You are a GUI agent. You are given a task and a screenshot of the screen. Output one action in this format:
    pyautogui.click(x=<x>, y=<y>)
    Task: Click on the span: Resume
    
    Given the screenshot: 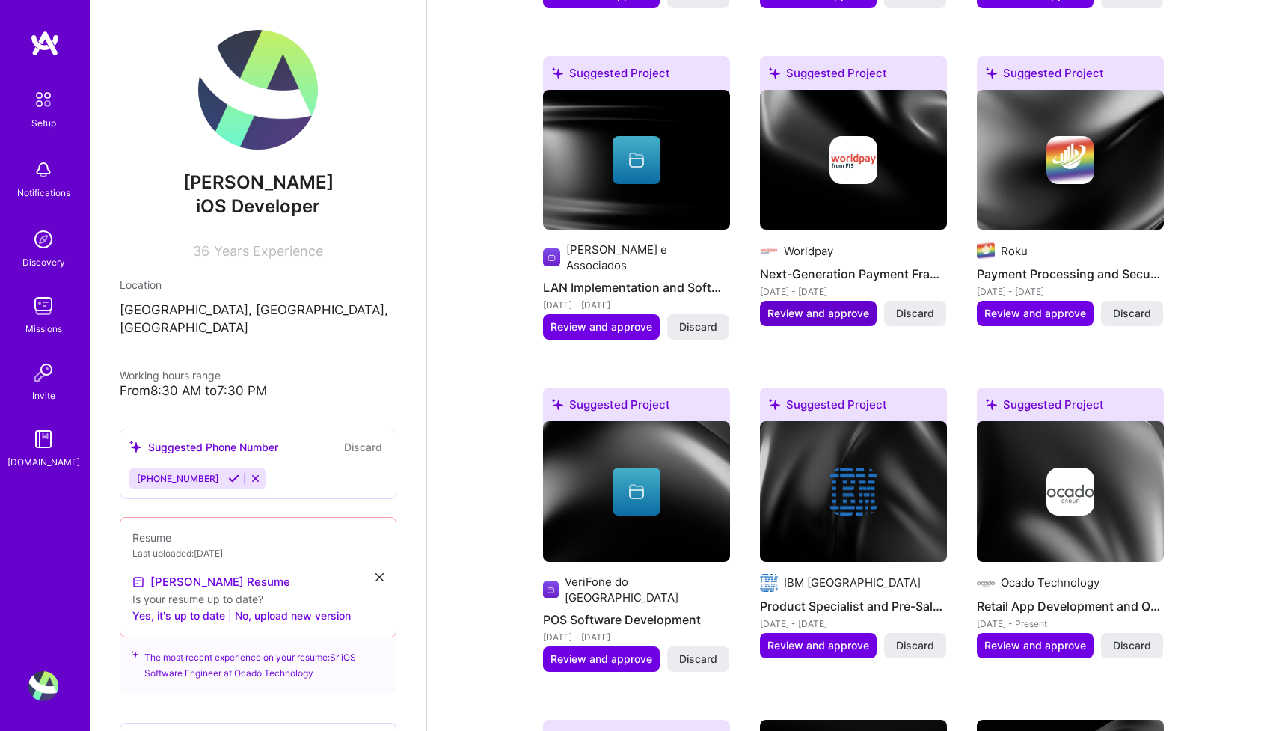 What is the action you would take?
    pyautogui.click(x=152, y=537)
    